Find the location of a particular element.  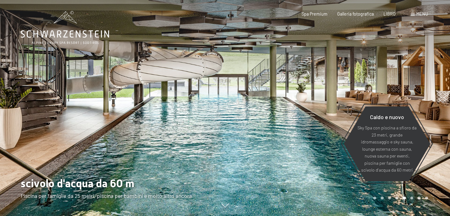

a: LIBRO is located at coordinates (390, 14).